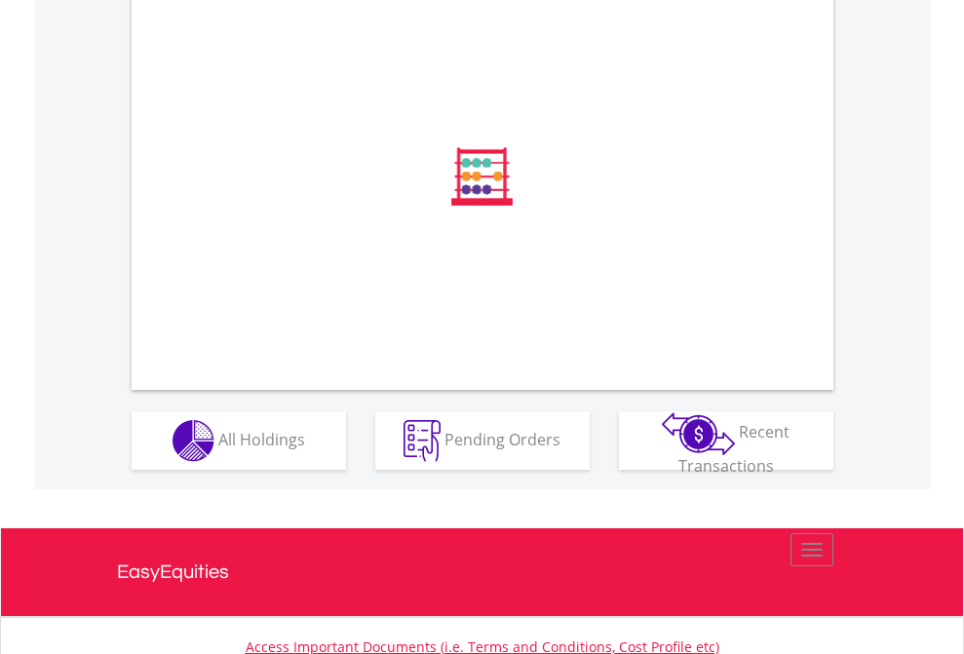 The height and width of the screenshot is (654, 964). What do you see at coordinates (502, 438) in the screenshot?
I see `span: Pending Orders` at bounding box center [502, 438].